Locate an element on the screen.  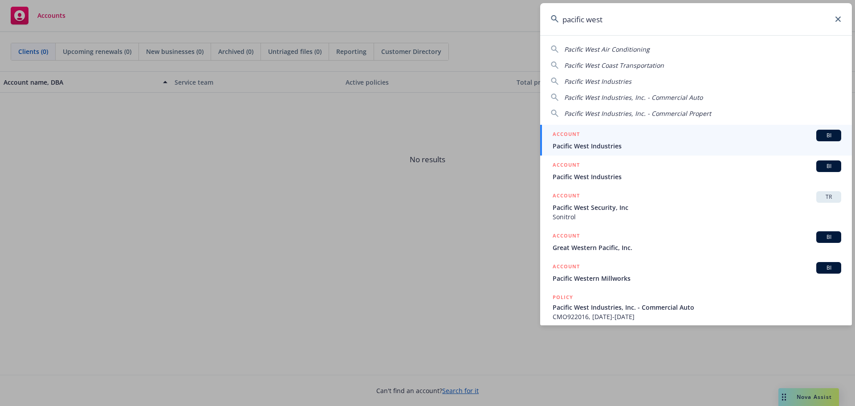
a: ACCOUNTTRPacific West Security, IncSonitrol is located at coordinates (696, 206).